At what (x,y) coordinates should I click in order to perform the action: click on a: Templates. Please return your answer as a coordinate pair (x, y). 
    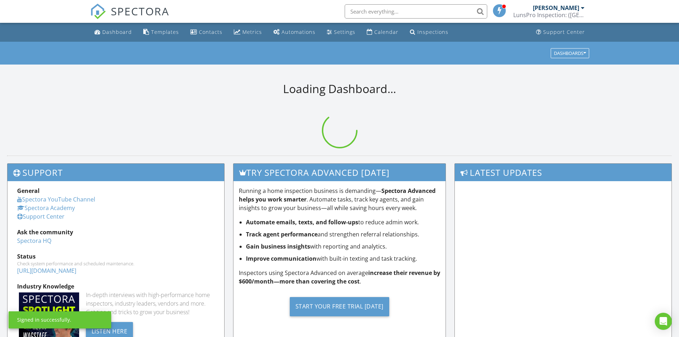
    Looking at the image, I should click on (161, 32).